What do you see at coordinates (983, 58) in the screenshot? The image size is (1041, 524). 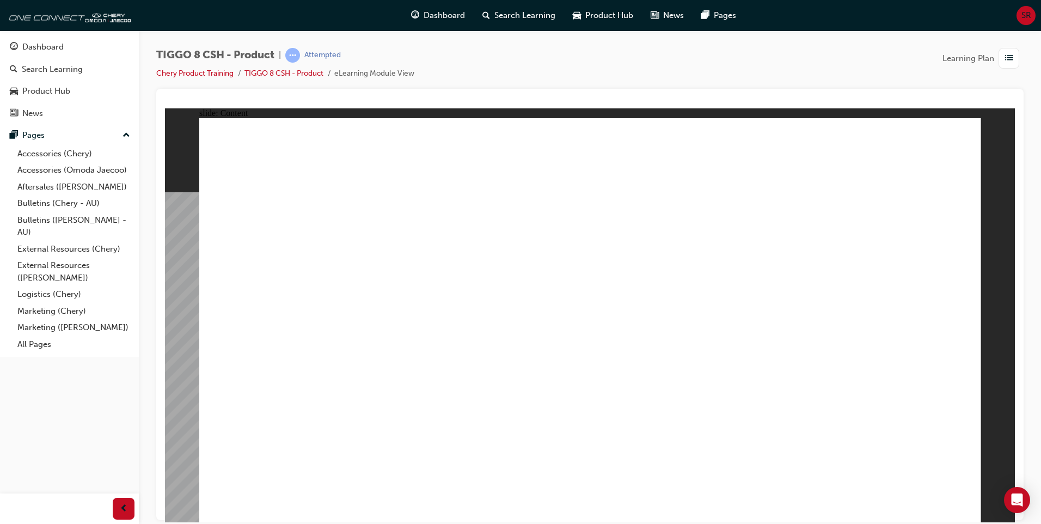 I see `button: Learning Plan` at bounding box center [983, 58].